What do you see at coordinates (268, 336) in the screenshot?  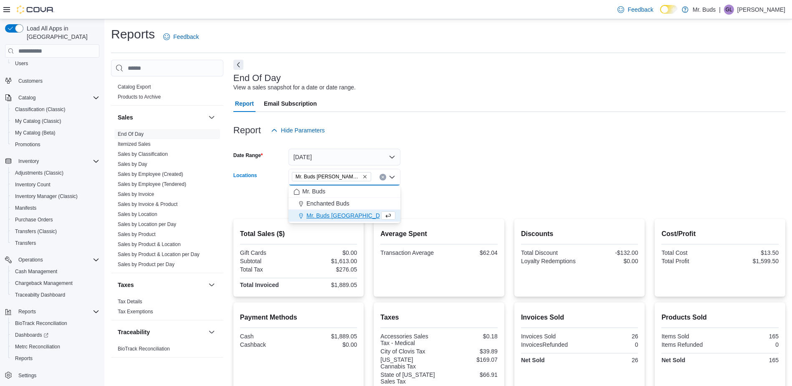 I see `div: Cash` at bounding box center [268, 336].